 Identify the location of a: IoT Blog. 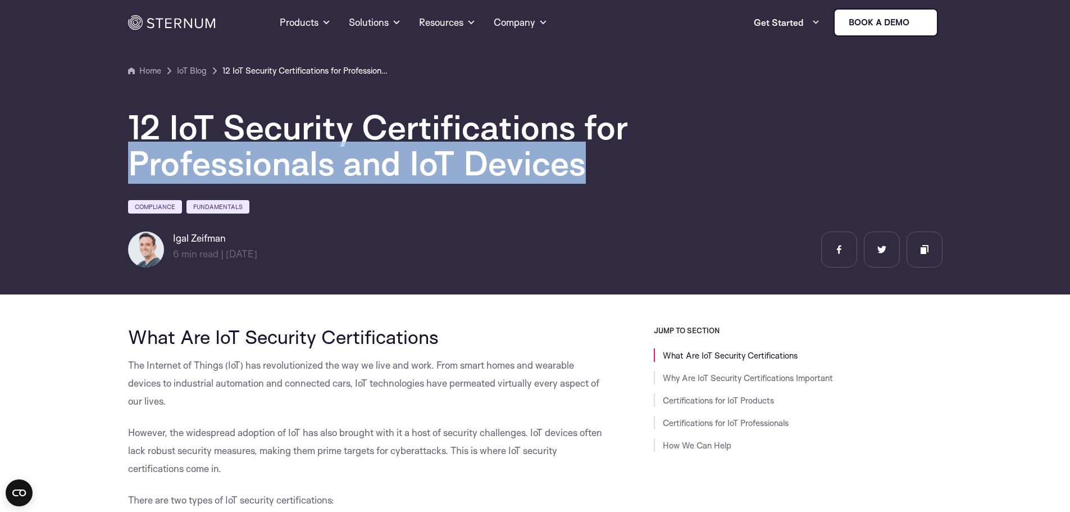
(191, 71).